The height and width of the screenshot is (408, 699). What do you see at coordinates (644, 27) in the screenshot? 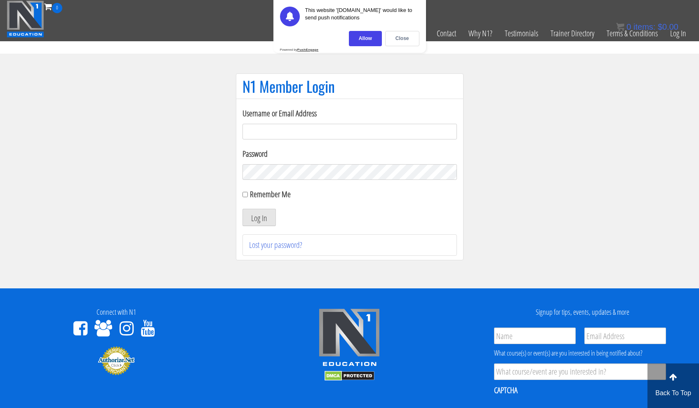
I see `span: items:` at bounding box center [644, 27].